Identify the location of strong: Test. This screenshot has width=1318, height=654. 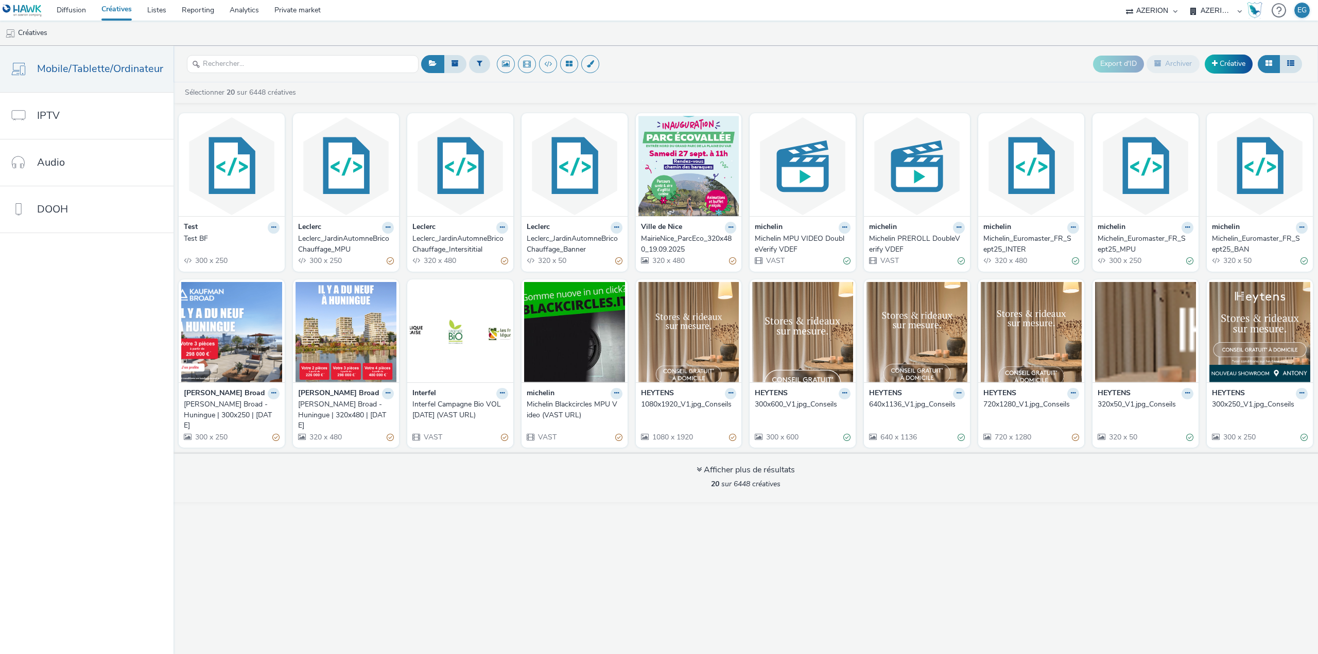
(190, 228).